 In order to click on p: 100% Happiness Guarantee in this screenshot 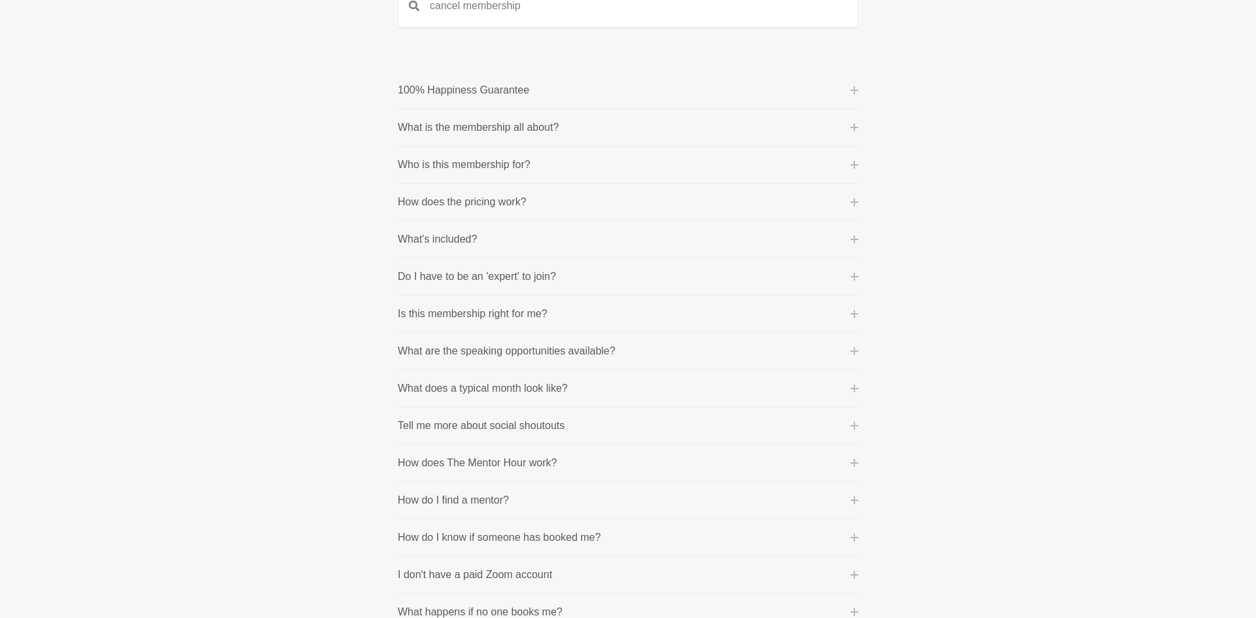, I will do `click(463, 90)`.